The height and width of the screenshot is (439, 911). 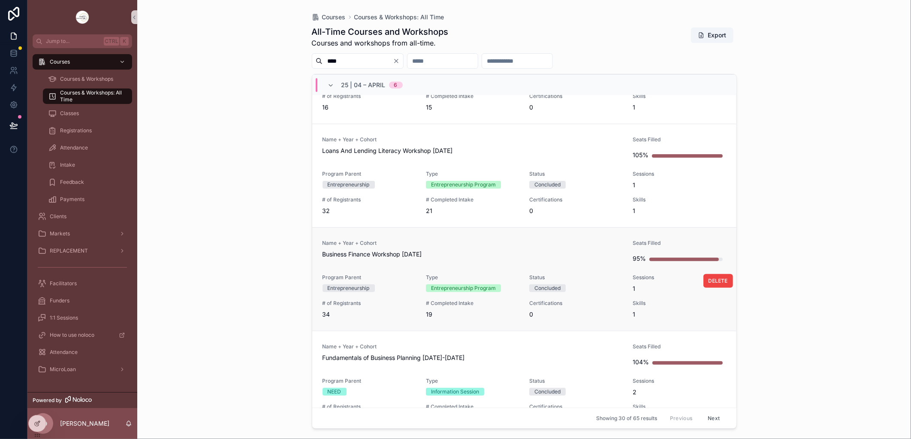 I want to click on a: Intake, so click(x=88, y=165).